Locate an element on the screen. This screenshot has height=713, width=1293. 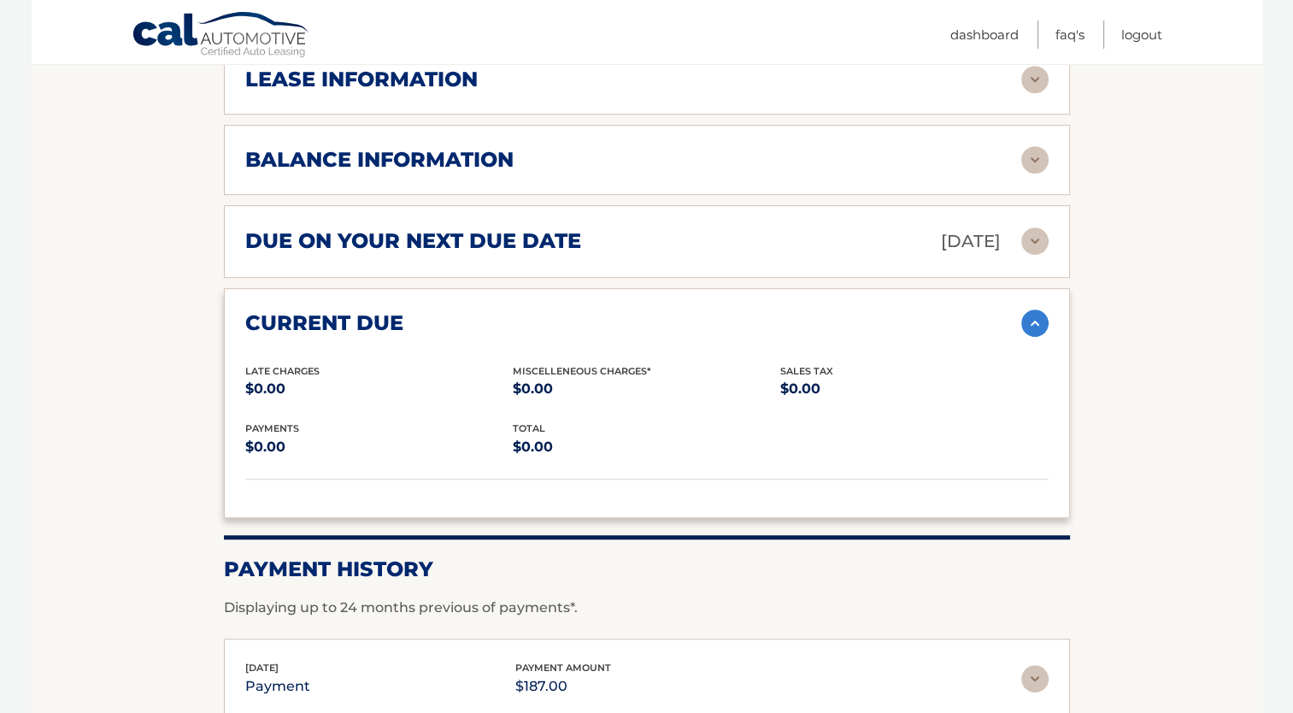
h2: balance information is located at coordinates (380, 160).